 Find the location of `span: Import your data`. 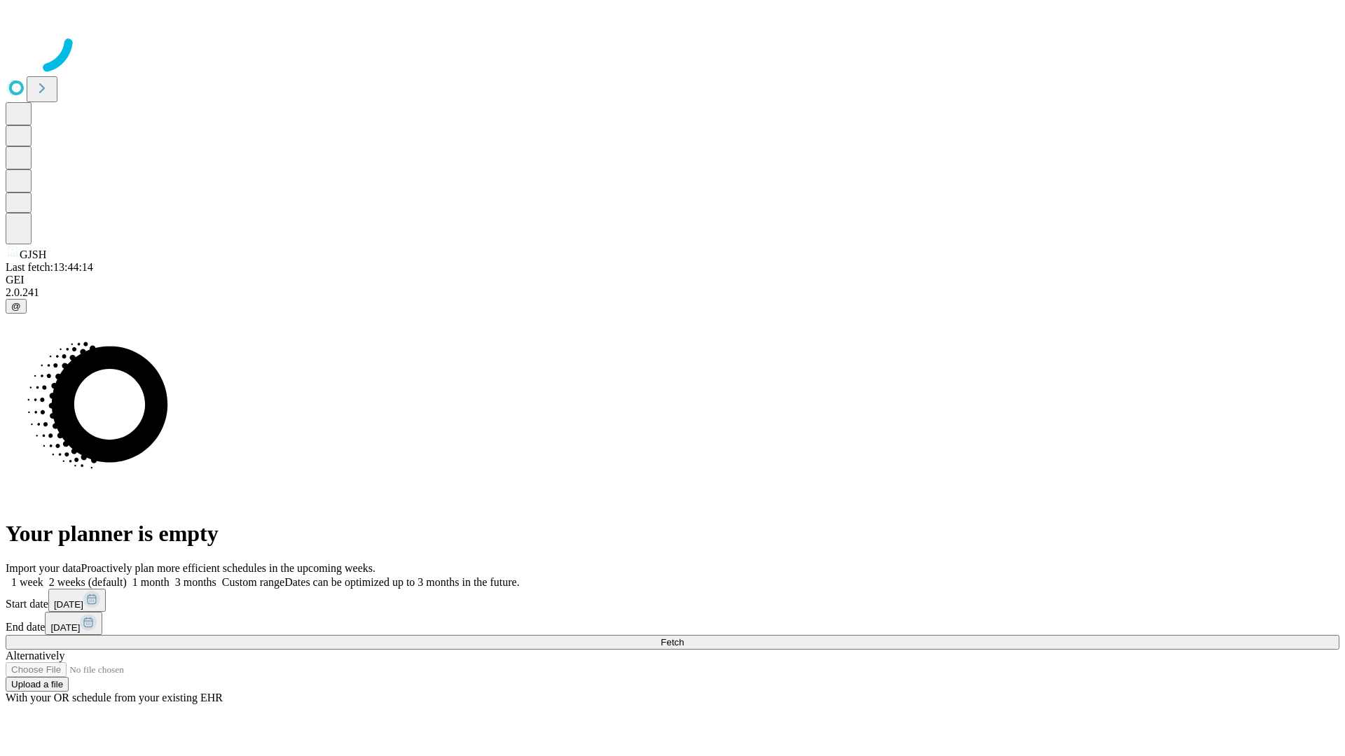

span: Import your data is located at coordinates (43, 568).